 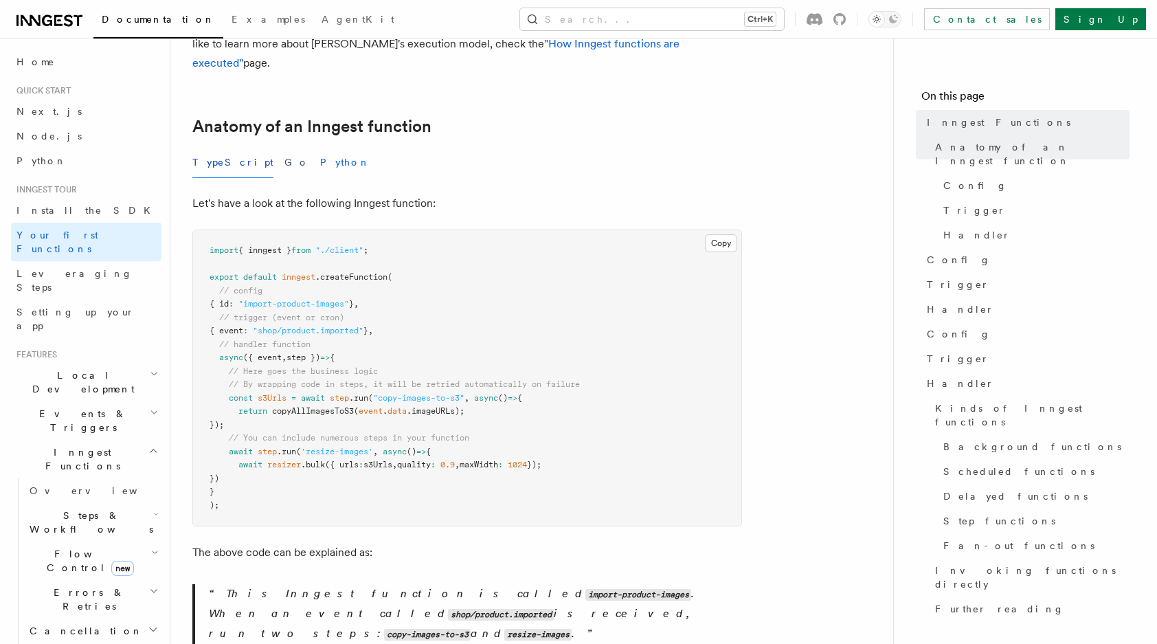 I want to click on code: resize-images, so click(x=538, y=634).